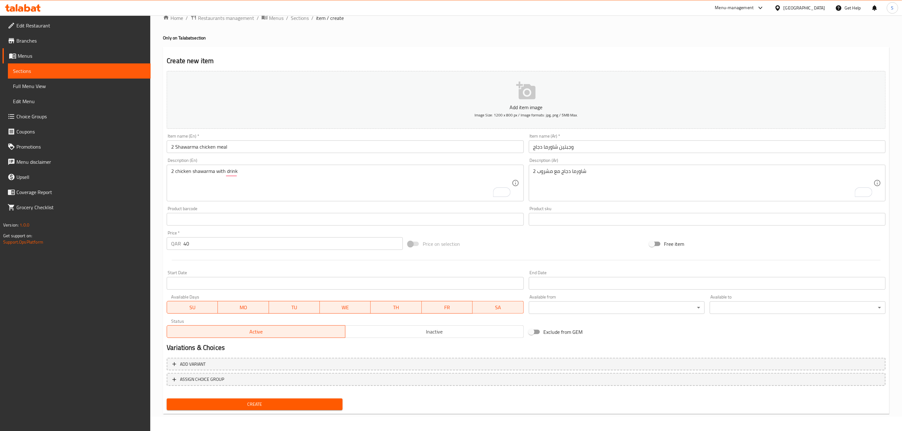  I want to click on span: Add variant, so click(193, 365).